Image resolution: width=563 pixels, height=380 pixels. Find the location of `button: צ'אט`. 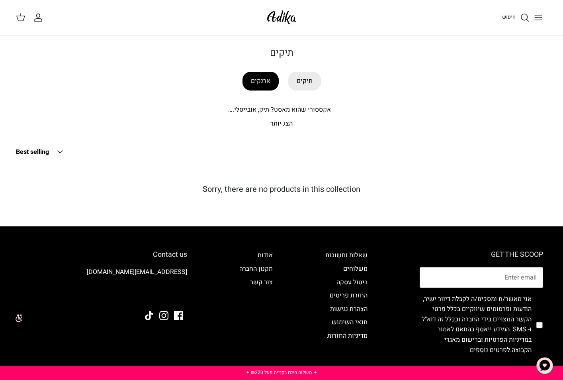

button: צ'אט is located at coordinates (545, 365).